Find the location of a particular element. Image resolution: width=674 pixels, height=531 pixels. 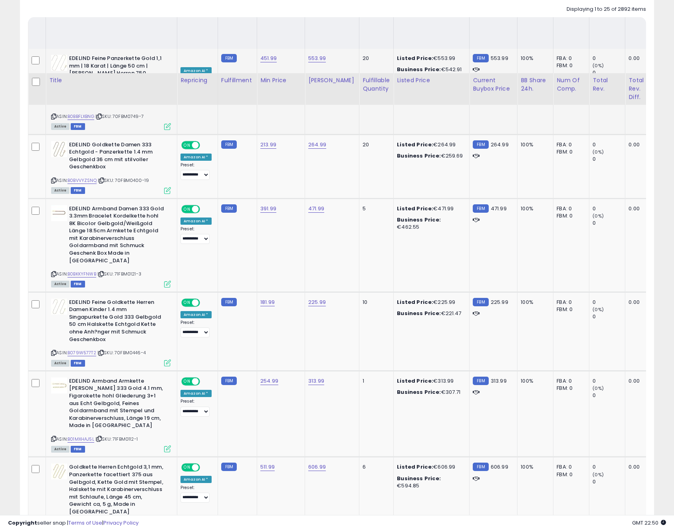

div: Total Rev. is located at coordinates (607, 84).